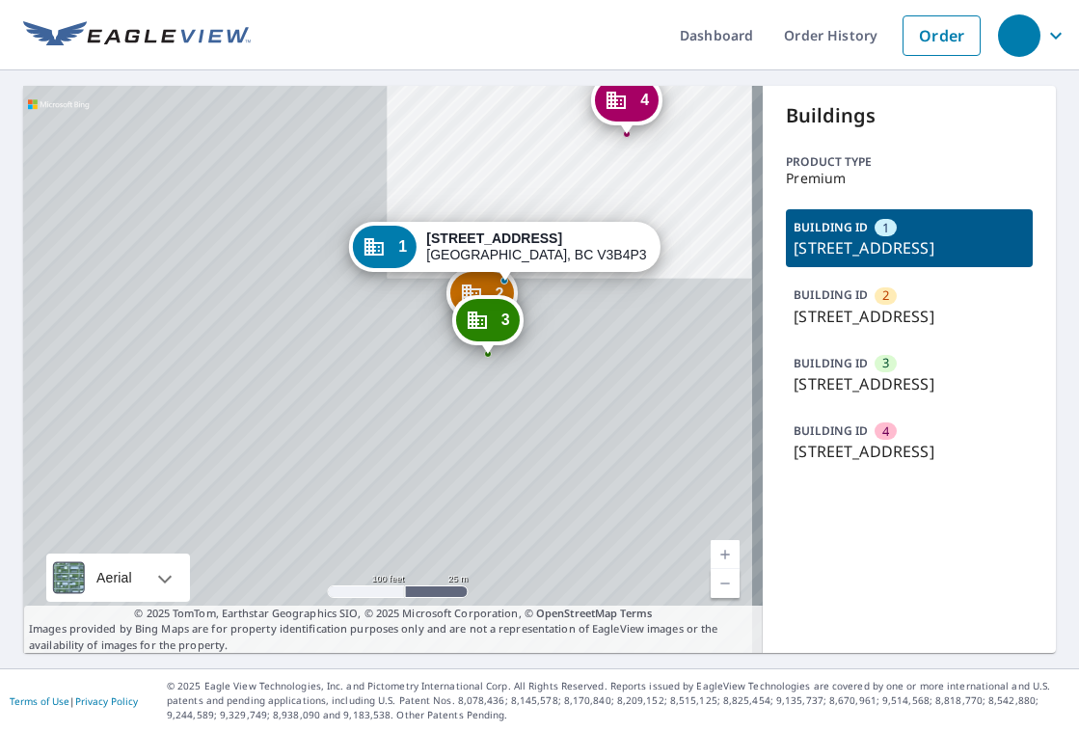 Image resolution: width=1079 pixels, height=732 pixels. I want to click on img: EV Logo, so click(137, 36).